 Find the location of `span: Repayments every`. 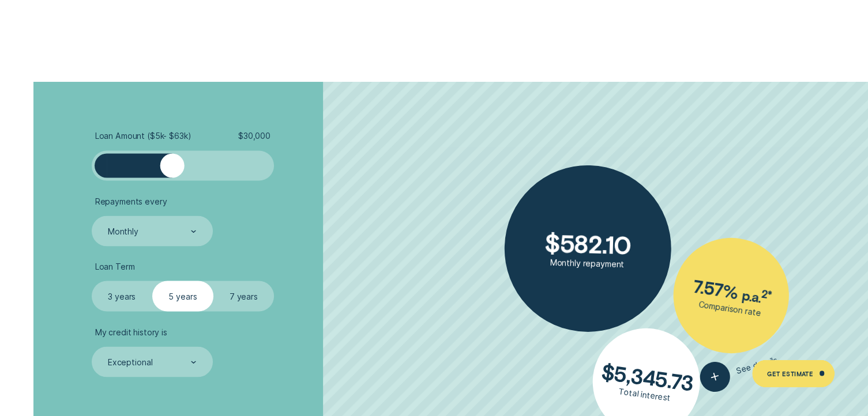

span: Repayments every is located at coordinates (131, 201).